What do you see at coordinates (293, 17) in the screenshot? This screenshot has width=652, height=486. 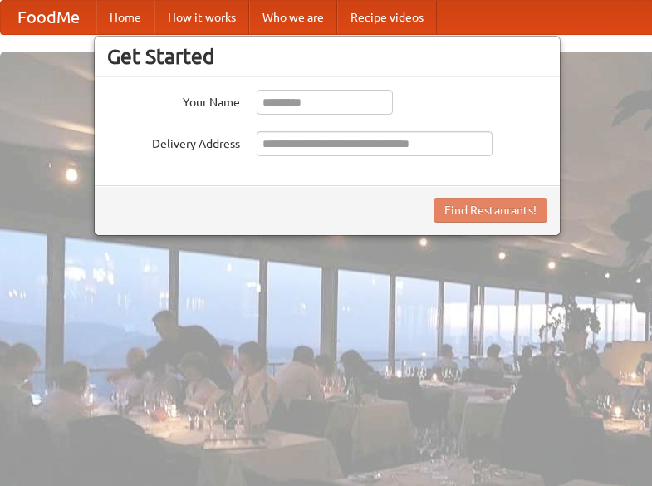 I see `a: Who we are` at bounding box center [293, 17].